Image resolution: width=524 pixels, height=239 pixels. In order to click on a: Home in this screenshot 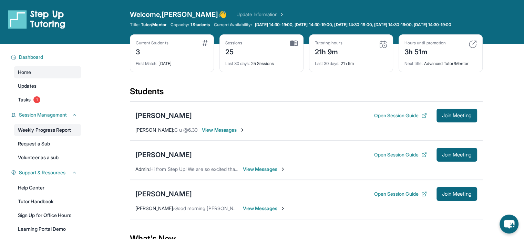, I will do `click(48, 72)`.